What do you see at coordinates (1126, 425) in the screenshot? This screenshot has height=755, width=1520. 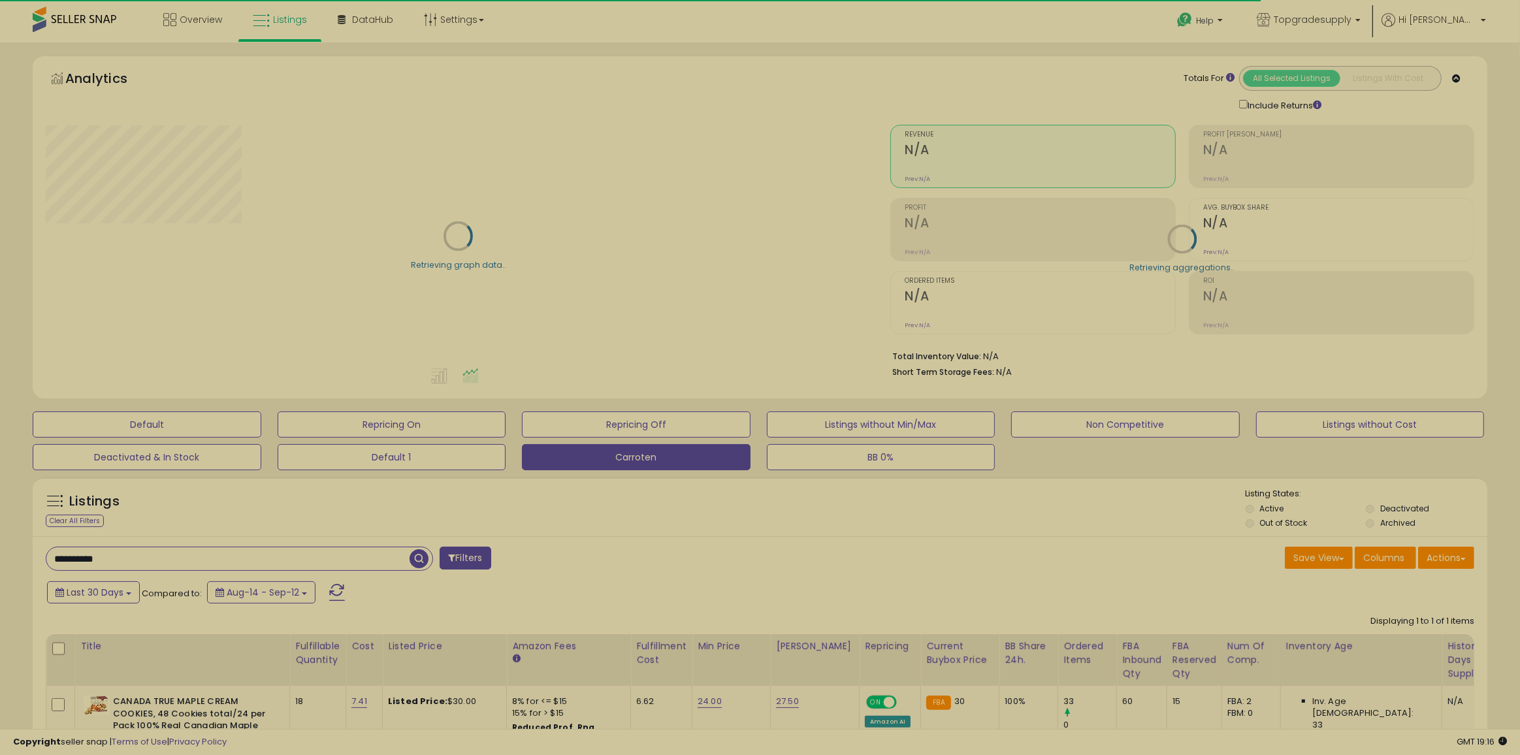 I see `button: Non Competitive` at bounding box center [1126, 425].